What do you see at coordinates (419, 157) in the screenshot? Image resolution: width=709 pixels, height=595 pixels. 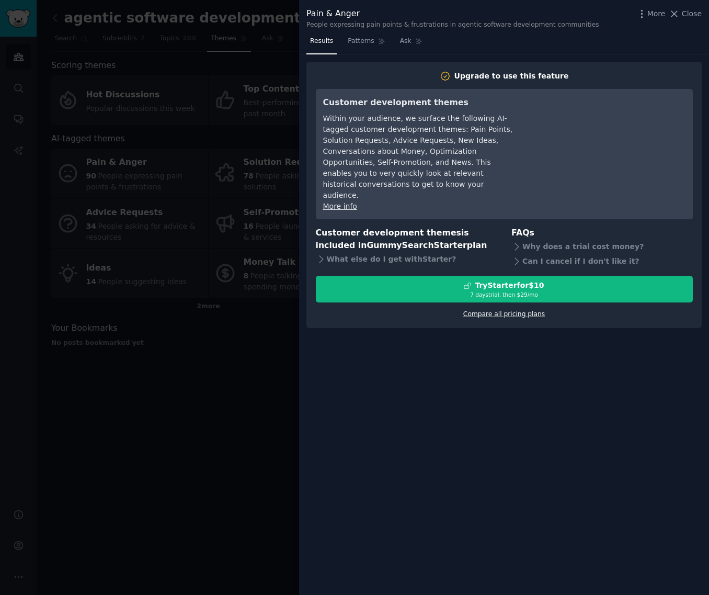 I see `div: Within your audience, we surface the following AI-tagged customer development themes: Pain Points...` at bounding box center [419, 157].